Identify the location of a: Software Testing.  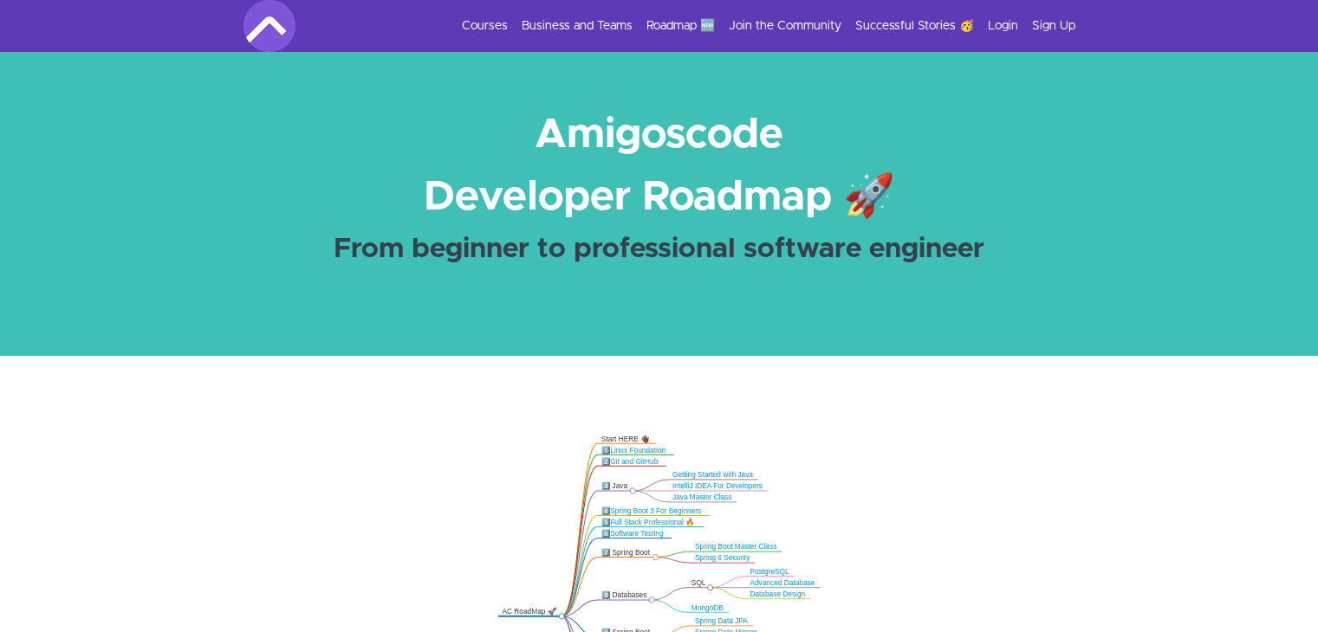
(636, 534).